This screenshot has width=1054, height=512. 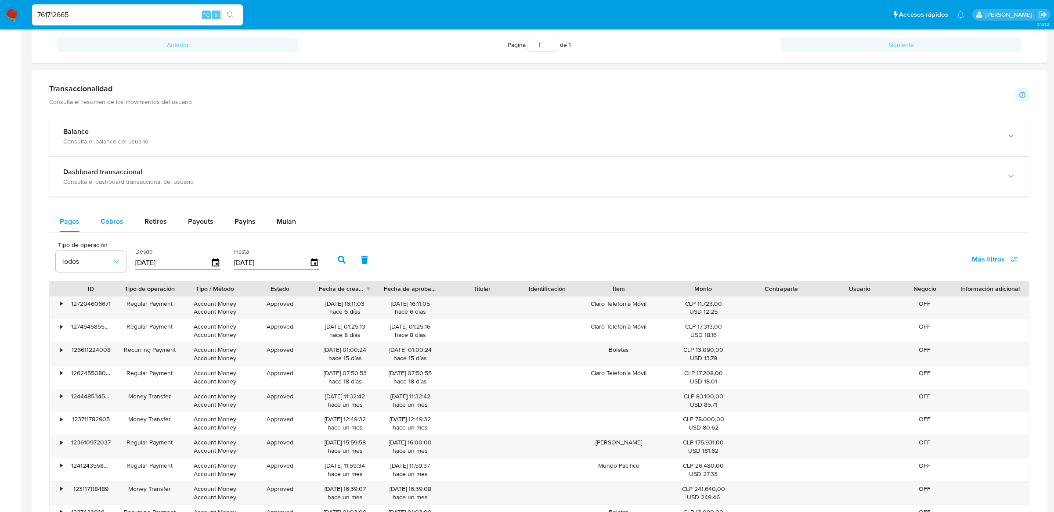 I want to click on button: search-icon, so click(x=230, y=15).